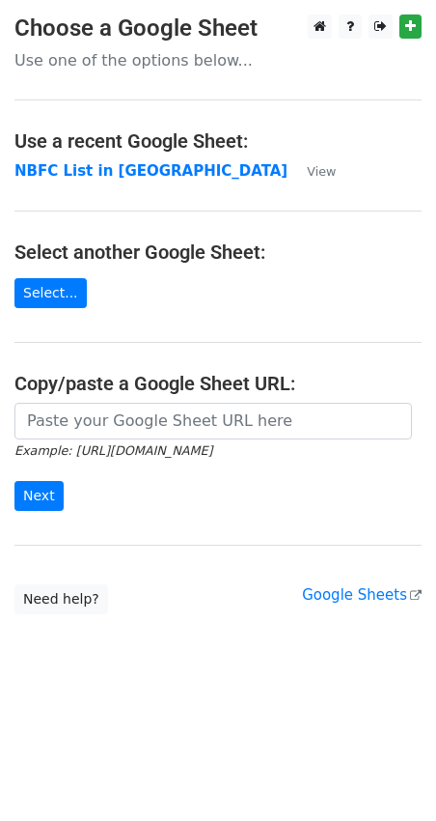 This screenshot has height=821, width=436. Describe the element at coordinates (218, 252) in the screenshot. I see `h4: Select another Google Sheet:` at that location.